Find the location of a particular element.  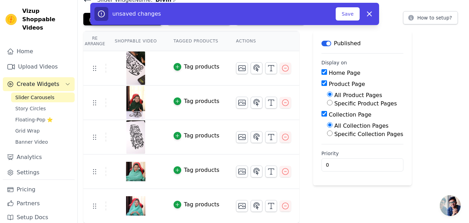

label: Collection Page is located at coordinates (350, 114).